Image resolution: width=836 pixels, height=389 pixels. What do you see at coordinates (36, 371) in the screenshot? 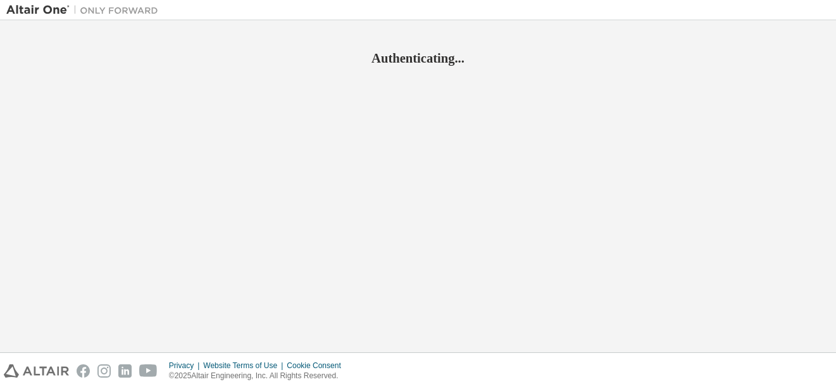
I see `img: altair_logo.svg` at bounding box center [36, 371].